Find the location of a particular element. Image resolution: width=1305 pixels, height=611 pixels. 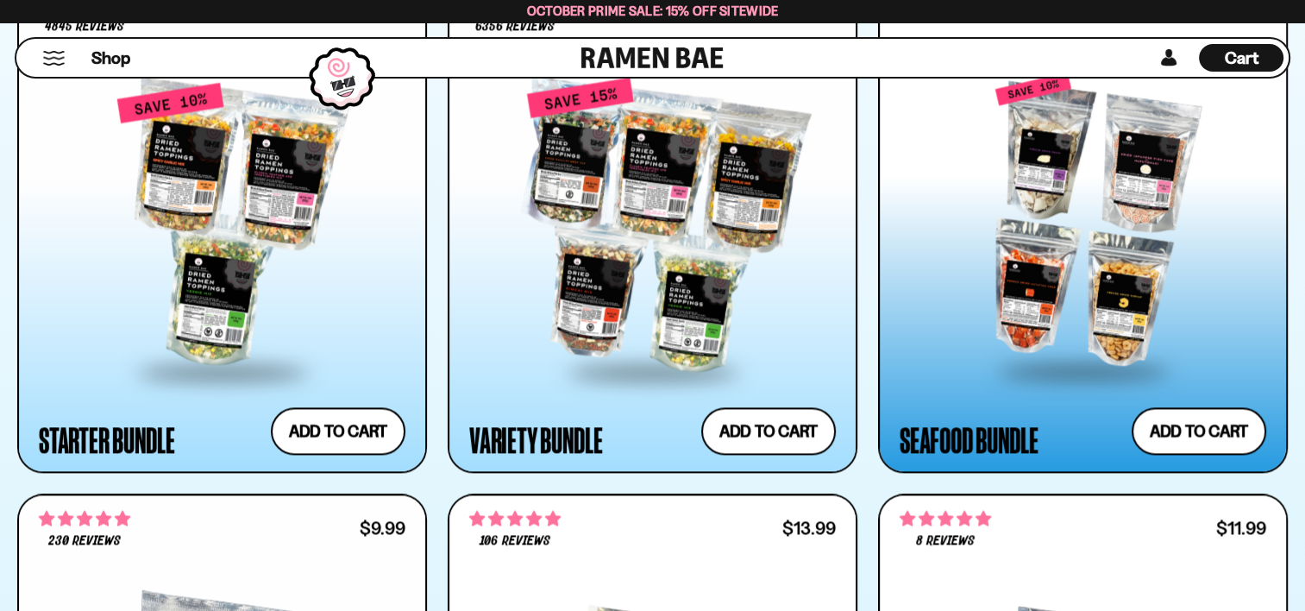

div: Seafood Bundle is located at coordinates (969, 439).